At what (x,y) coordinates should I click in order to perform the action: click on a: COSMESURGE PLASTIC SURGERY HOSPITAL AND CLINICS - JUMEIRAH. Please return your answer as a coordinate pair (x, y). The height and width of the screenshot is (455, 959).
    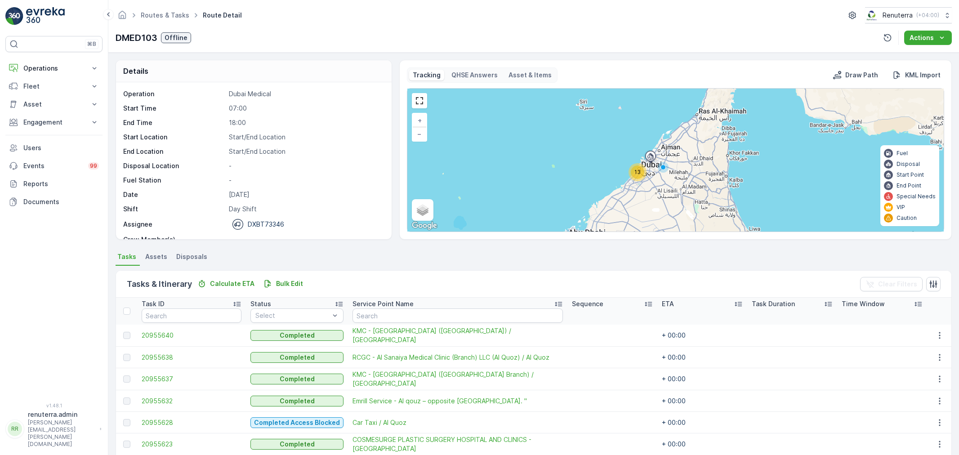
    Looking at the image, I should click on (458, 444).